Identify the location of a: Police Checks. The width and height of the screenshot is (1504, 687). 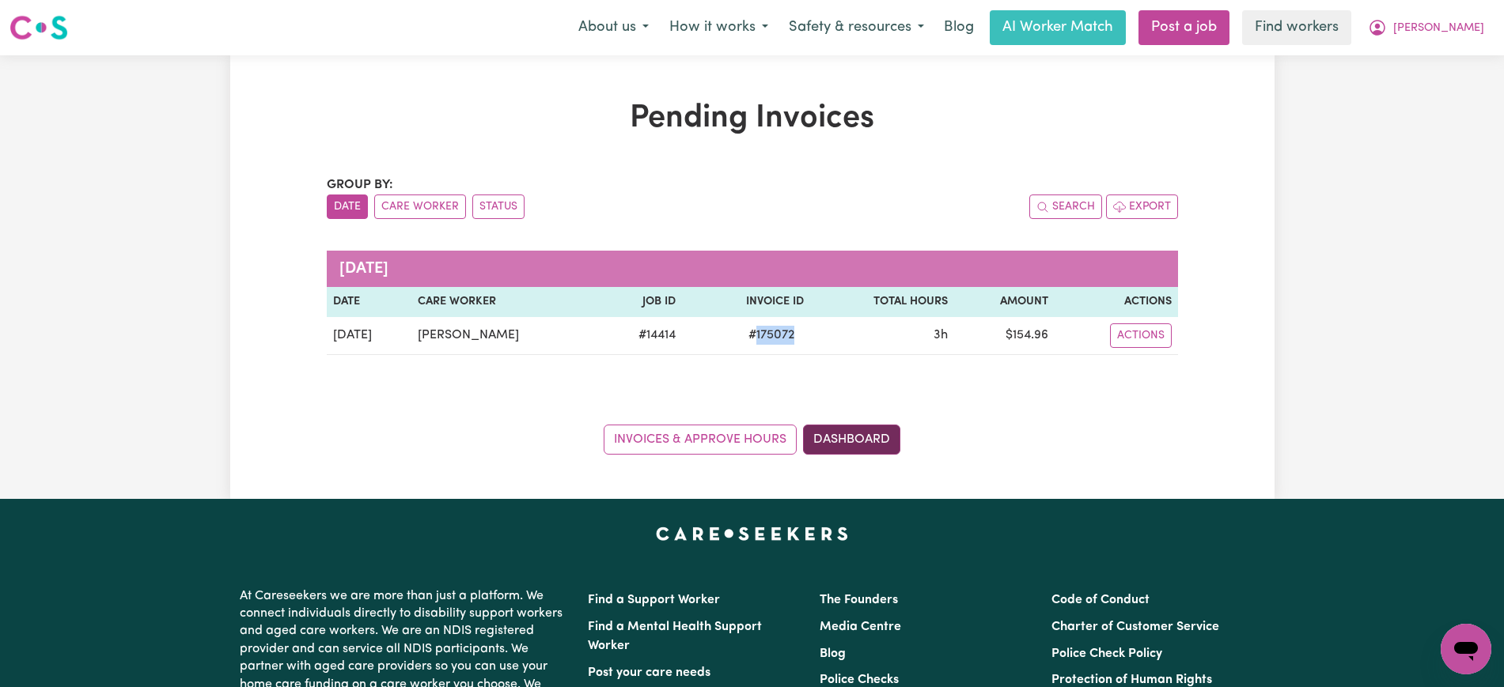
(859, 680).